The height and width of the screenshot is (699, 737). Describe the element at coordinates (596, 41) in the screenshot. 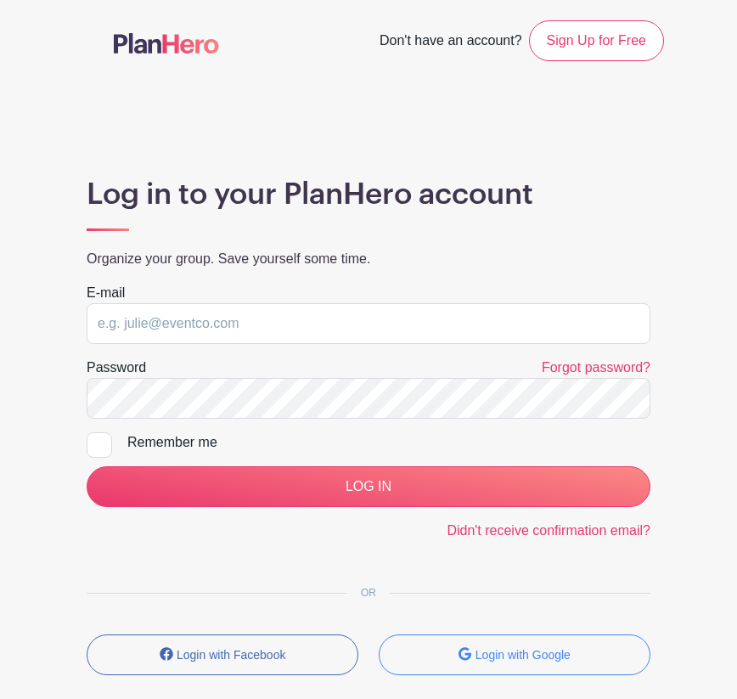

I see `a: Sign Up for Free` at that location.